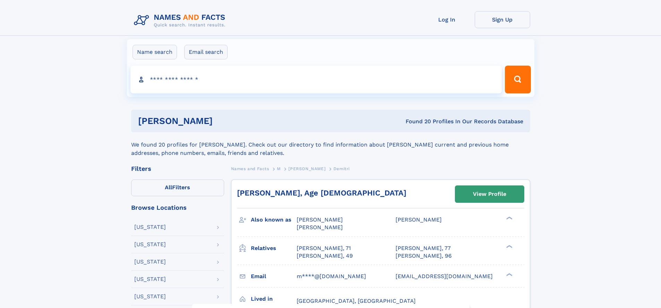 The width and height of the screenshot is (661, 308). Describe the element at coordinates (274, 276) in the screenshot. I see `h3: Email` at that location.